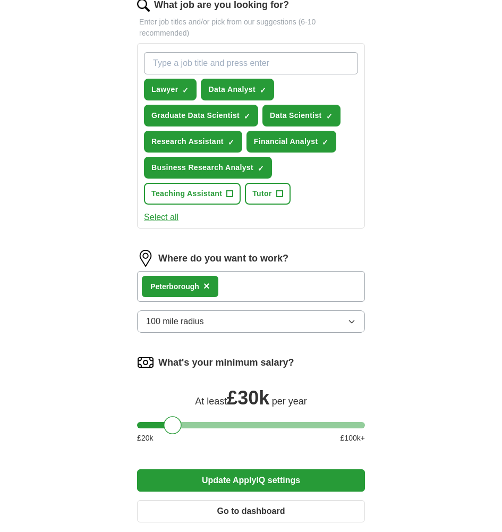 This screenshot has width=502, height=532. What do you see at coordinates (292, 141) in the screenshot?
I see `button: Financial Analyst✓` at bounding box center [292, 141].